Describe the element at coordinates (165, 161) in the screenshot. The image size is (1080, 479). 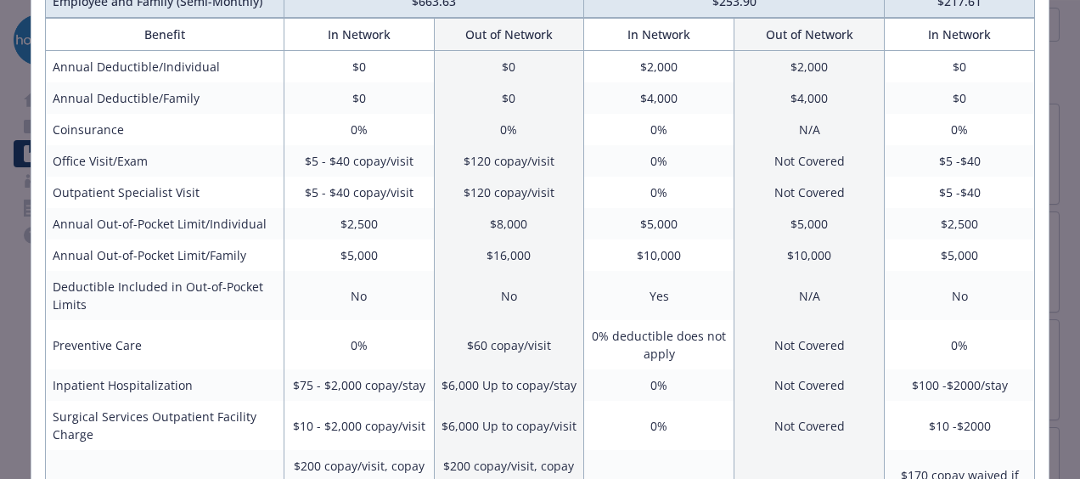
I see `td: Office Visit/Exam` at that location.